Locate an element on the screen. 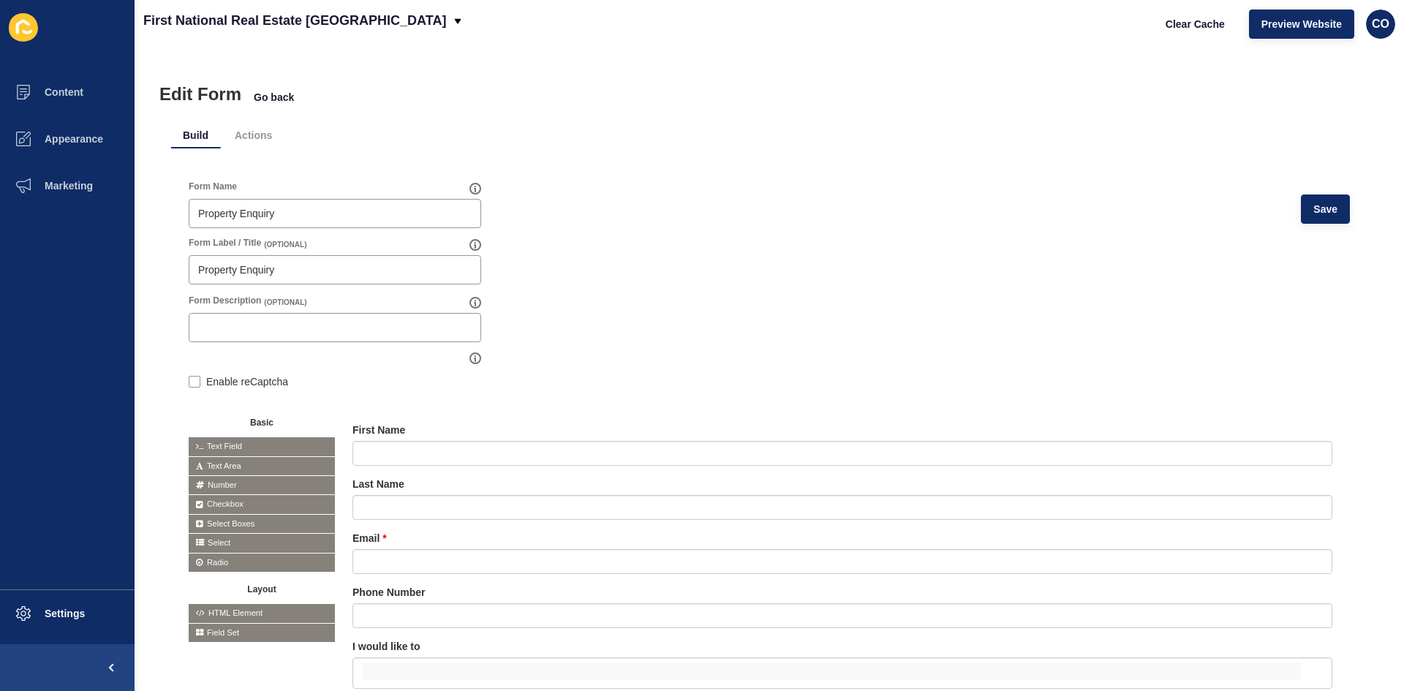  li: Actions is located at coordinates (253, 135).